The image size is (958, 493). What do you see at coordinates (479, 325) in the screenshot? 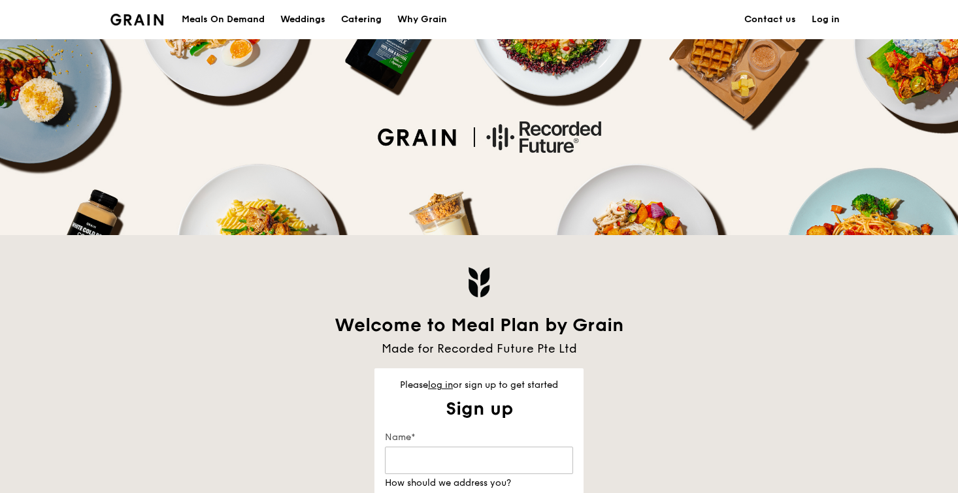
I see `div: Welcome to Meal Plan by Grain` at bounding box center [479, 325].